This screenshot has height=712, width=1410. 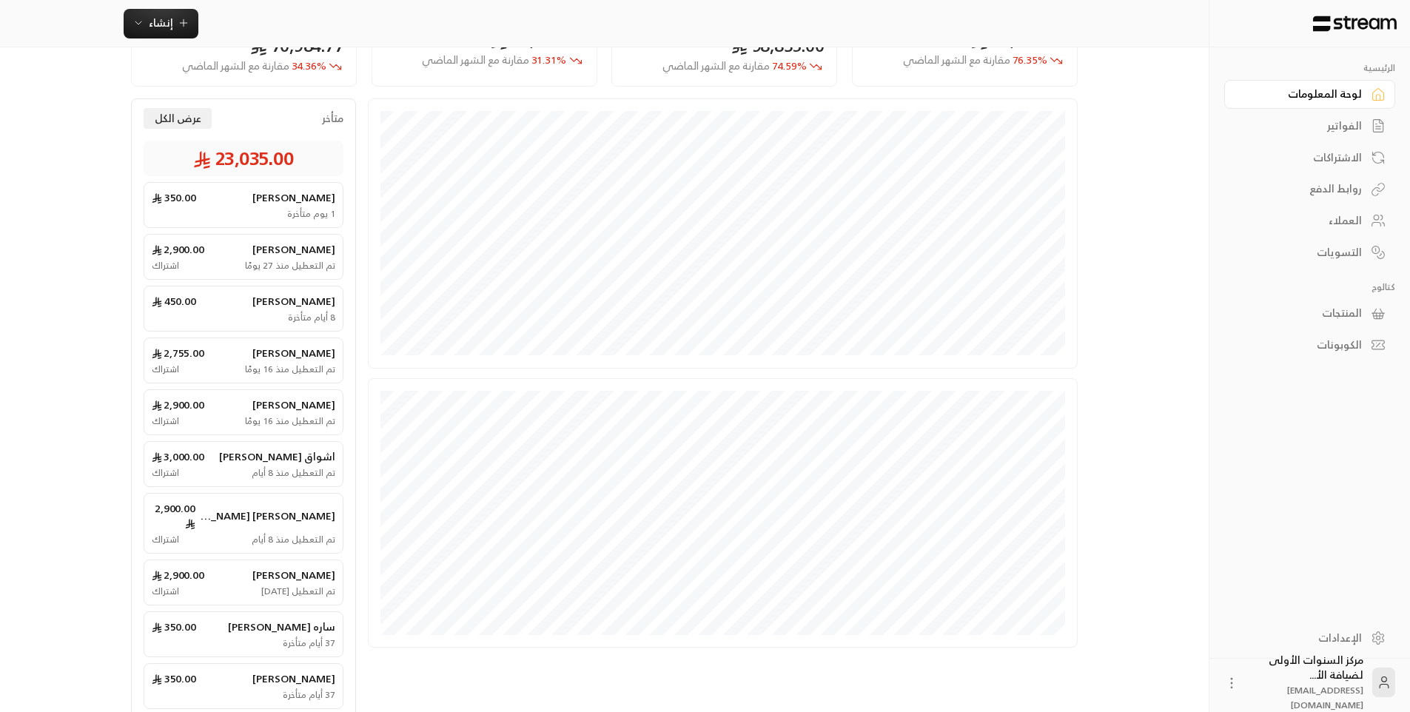 I want to click on div: المنتجات, so click(x=1302, y=313).